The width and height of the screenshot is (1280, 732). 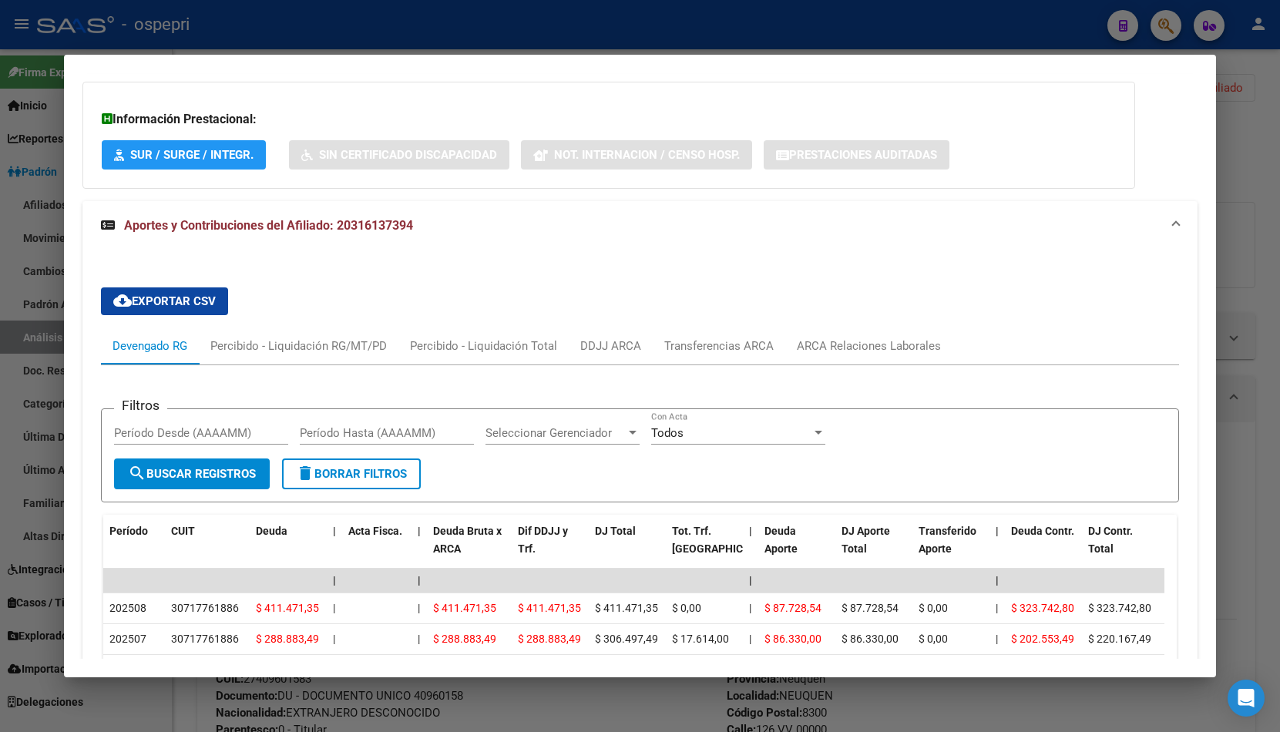 What do you see at coordinates (164, 301) in the screenshot?
I see `span: Exportar CSV` at bounding box center [164, 301].